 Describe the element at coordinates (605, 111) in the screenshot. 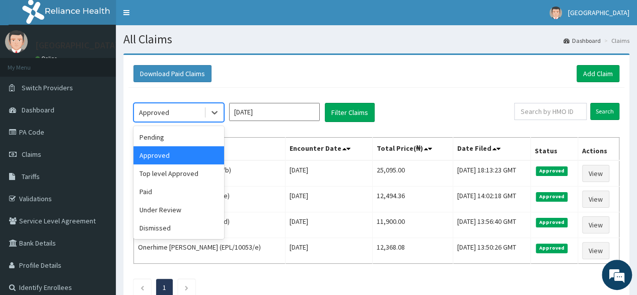

I see `input: Search` at that location.